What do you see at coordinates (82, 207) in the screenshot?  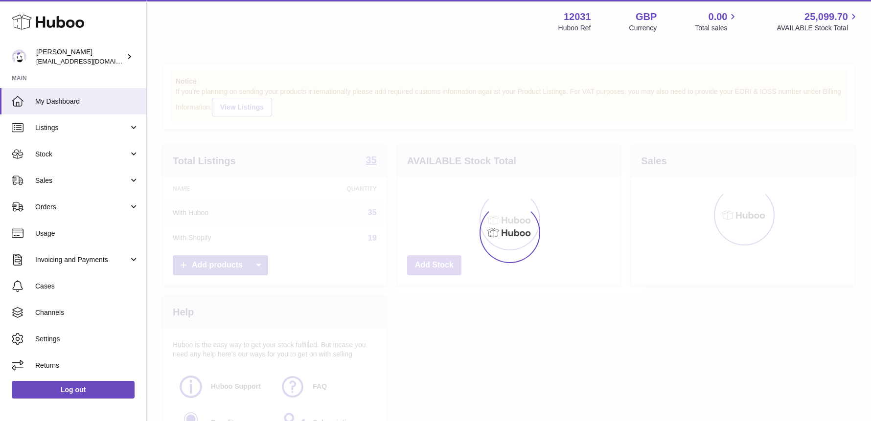 I see `span: Orders` at bounding box center [82, 207].